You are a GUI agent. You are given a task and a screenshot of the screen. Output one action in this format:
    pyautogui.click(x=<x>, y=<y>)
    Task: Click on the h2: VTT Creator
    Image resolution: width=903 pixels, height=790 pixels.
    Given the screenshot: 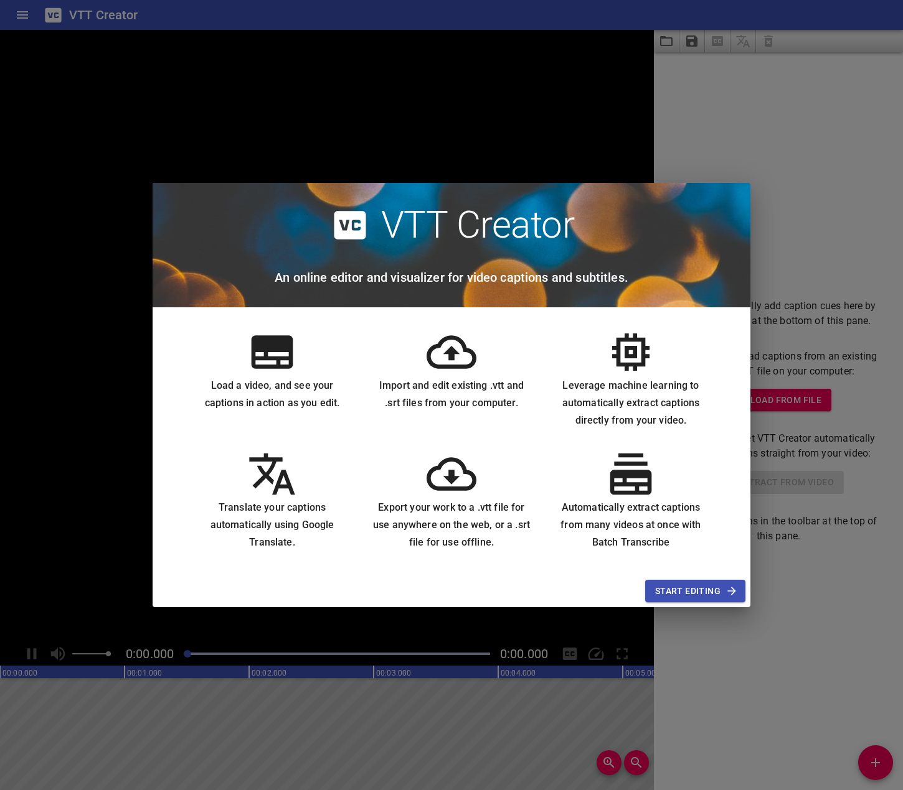 What is the action you would take?
    pyautogui.click(x=477, y=225)
    